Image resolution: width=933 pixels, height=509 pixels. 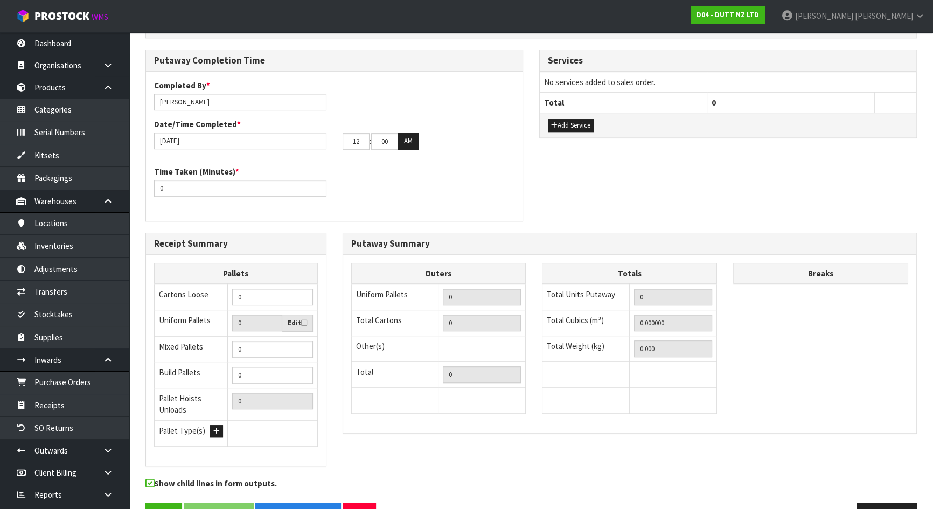 I want to click on input: Date/Time completed, so click(x=240, y=141).